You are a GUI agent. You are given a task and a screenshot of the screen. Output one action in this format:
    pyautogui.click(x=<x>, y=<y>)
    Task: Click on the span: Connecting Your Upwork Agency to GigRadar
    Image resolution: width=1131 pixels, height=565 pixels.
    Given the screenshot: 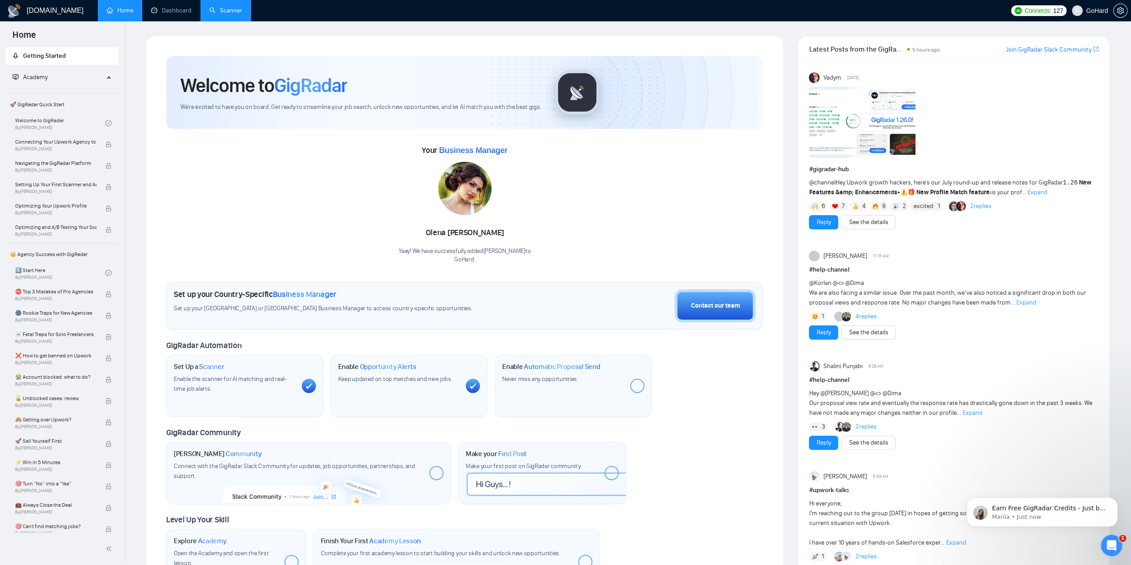 What is the action you would take?
    pyautogui.click(x=56, y=142)
    